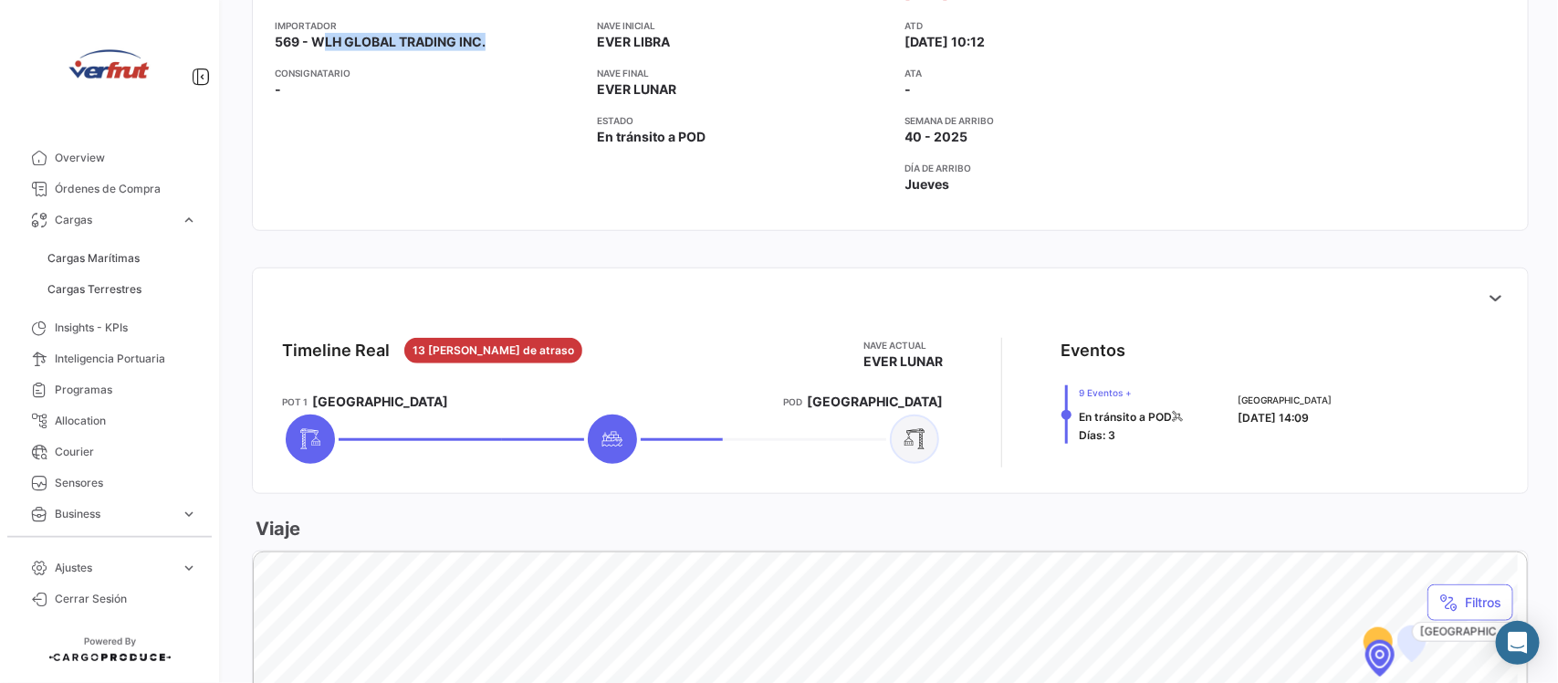 This screenshot has height=683, width=1558. What do you see at coordinates (428, 73) in the screenshot?
I see `app-card-info-title: Consignatario` at bounding box center [428, 73].